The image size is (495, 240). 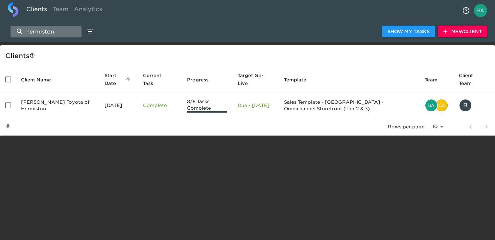 I want to click on span: This is the next Task in this Hub that should be completed, so click(x=156, y=80).